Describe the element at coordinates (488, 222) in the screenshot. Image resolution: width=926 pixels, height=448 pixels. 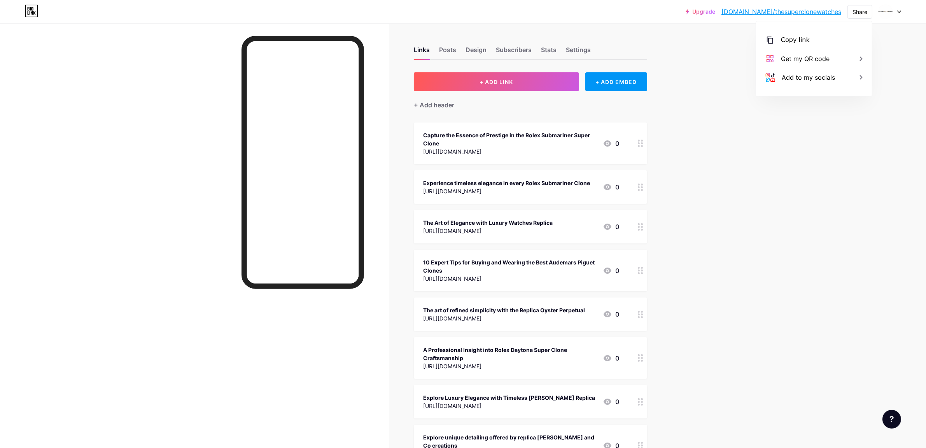
I see `div: The Art of Elegance with Luxury Watches Replica` at that location.